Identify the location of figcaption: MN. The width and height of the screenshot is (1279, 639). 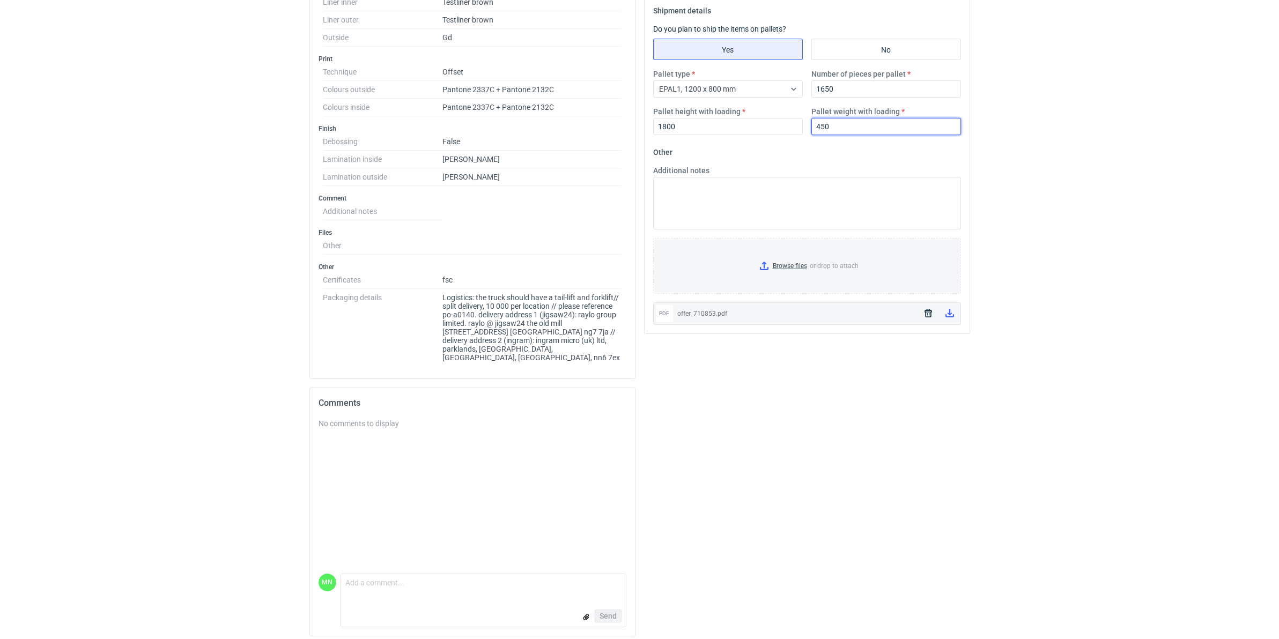
(327, 582).